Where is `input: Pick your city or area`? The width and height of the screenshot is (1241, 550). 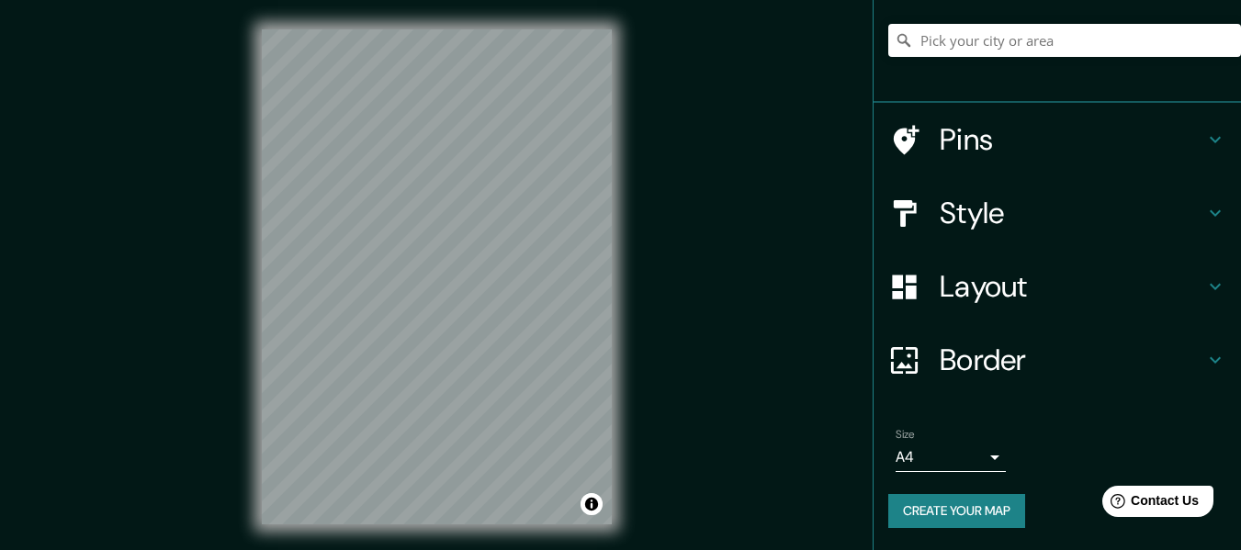
input: Pick your city or area is located at coordinates (1065, 40).